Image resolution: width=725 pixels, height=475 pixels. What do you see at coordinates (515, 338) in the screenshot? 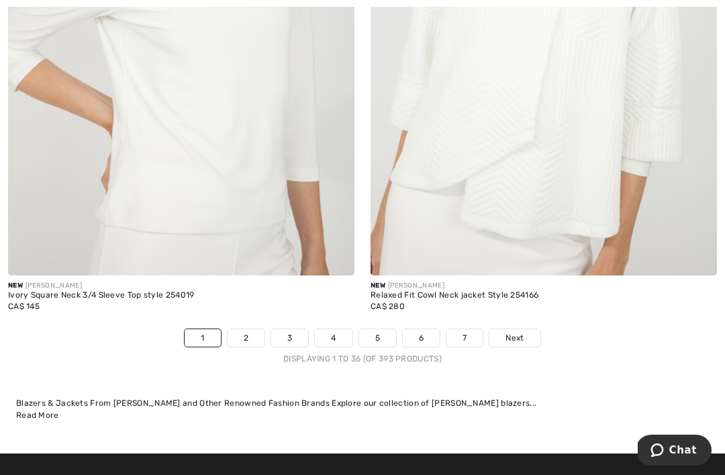
I see `a: Next` at bounding box center [515, 338].